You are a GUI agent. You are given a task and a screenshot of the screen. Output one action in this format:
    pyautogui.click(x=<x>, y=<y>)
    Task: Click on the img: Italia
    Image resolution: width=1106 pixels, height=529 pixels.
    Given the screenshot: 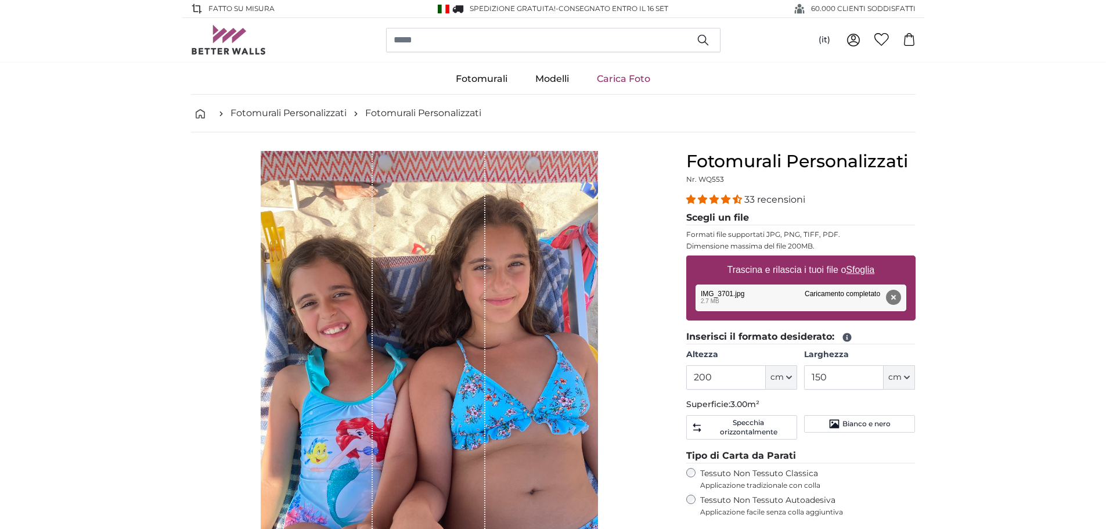 What is the action you would take?
    pyautogui.click(x=444, y=9)
    